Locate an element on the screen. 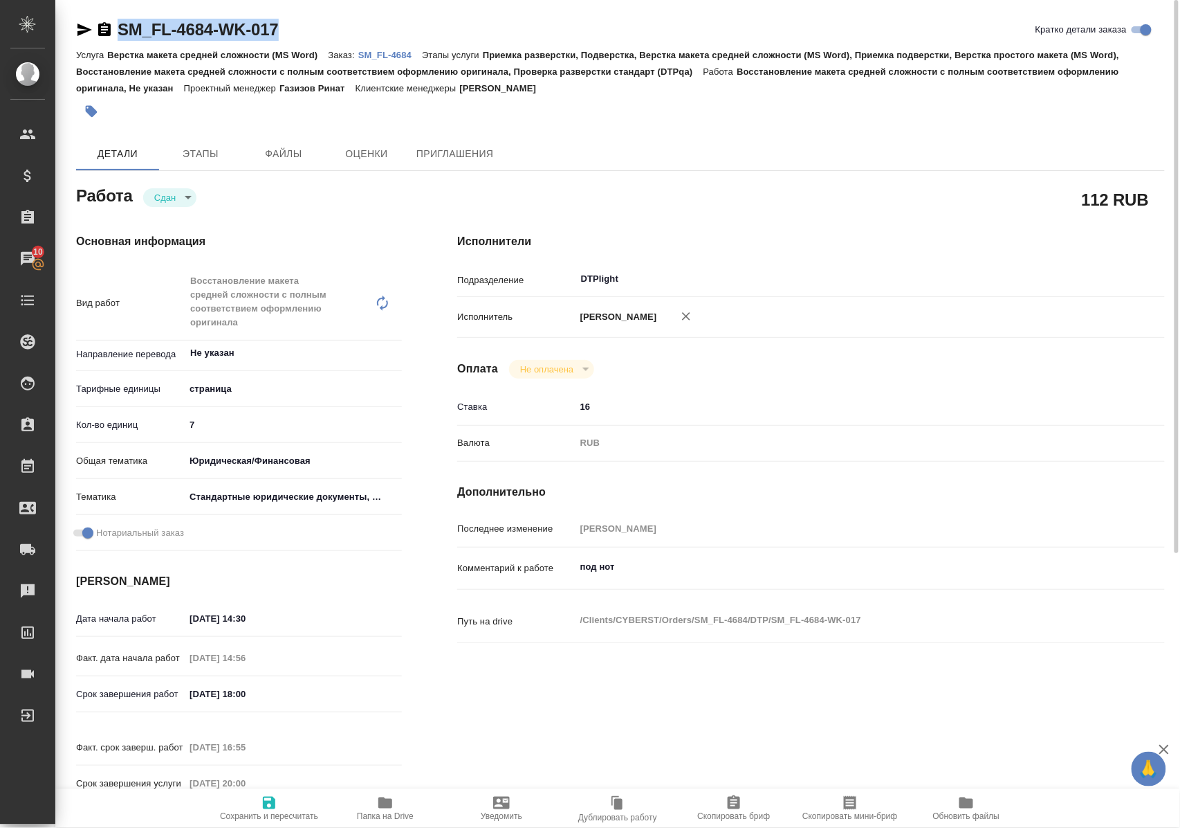  a: 10 is located at coordinates (28, 259).